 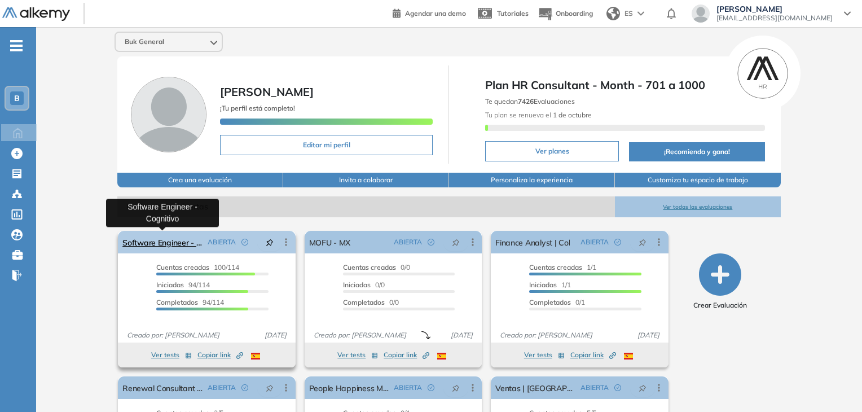 What do you see at coordinates (720, 282) in the screenshot?
I see `button: Crear Evaluación` at bounding box center [720, 282].